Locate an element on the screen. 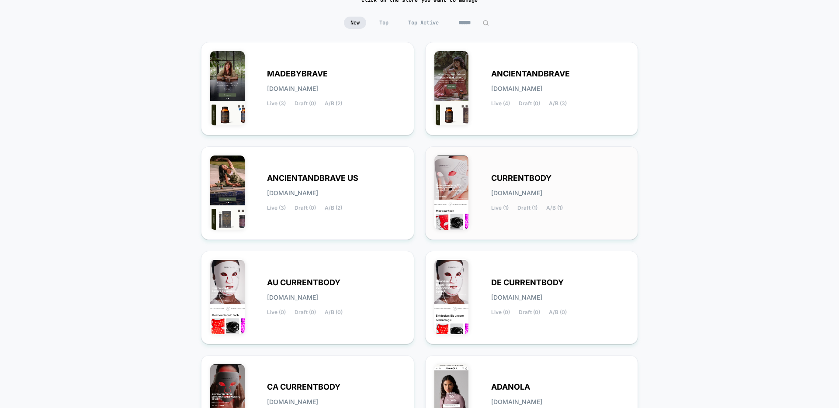 This screenshot has height=408, width=839. span: ANCIENTANDBRAVE US is located at coordinates (312, 178).